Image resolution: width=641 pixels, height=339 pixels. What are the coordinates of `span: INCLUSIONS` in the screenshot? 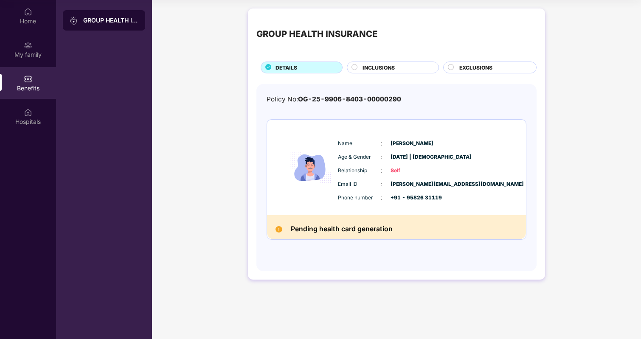 It's located at (378, 67).